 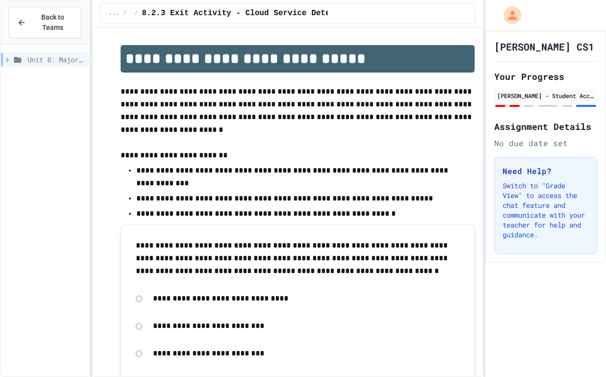 I want to click on p: Switch to "Grade View" to access the chat feature and communicate with your teacher for help and ..., so click(x=546, y=210).